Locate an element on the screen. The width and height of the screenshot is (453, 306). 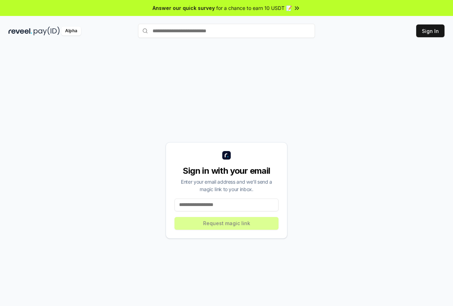
div: Alpha is located at coordinates (71, 31).